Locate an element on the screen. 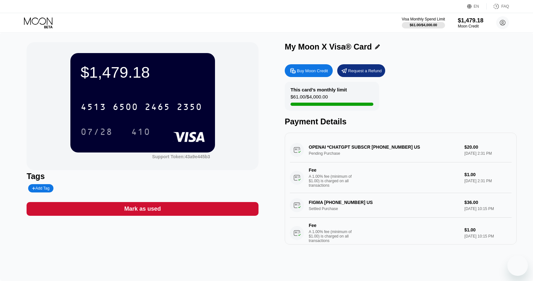 The width and height of the screenshot is (533, 281). div: My Moon X Visa® Card is located at coordinates (328, 47).